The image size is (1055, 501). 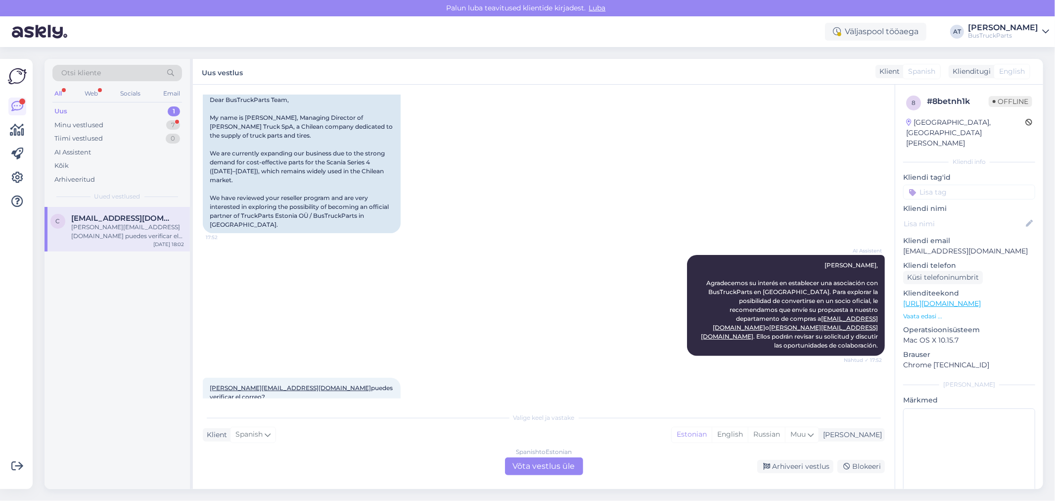 I want to click on span: Nähtud ✓ 17:52, so click(x=863, y=360).